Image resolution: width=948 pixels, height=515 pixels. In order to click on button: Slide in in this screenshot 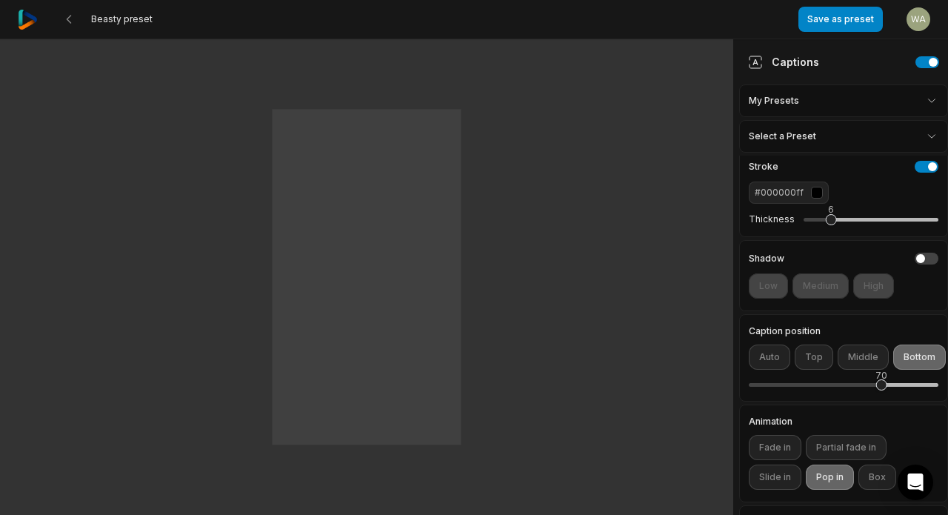, I will do `click(775, 477)`.